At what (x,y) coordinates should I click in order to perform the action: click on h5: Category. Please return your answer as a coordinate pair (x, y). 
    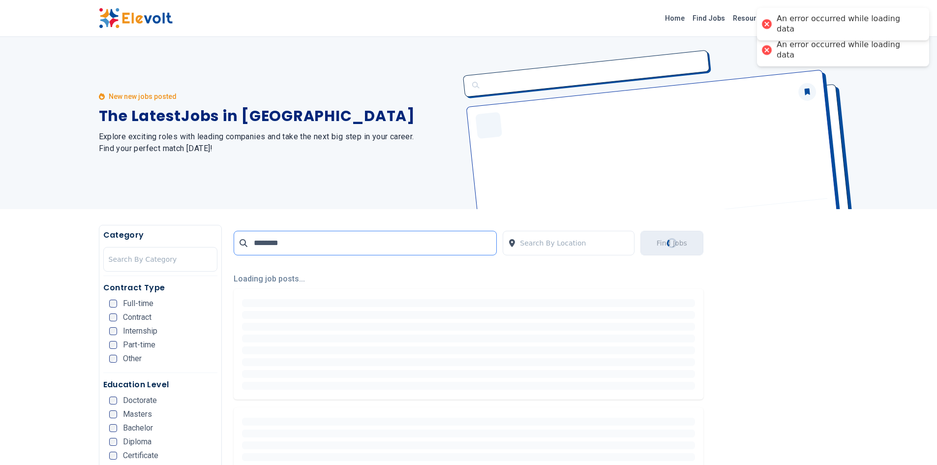
    Looking at the image, I should click on (160, 235).